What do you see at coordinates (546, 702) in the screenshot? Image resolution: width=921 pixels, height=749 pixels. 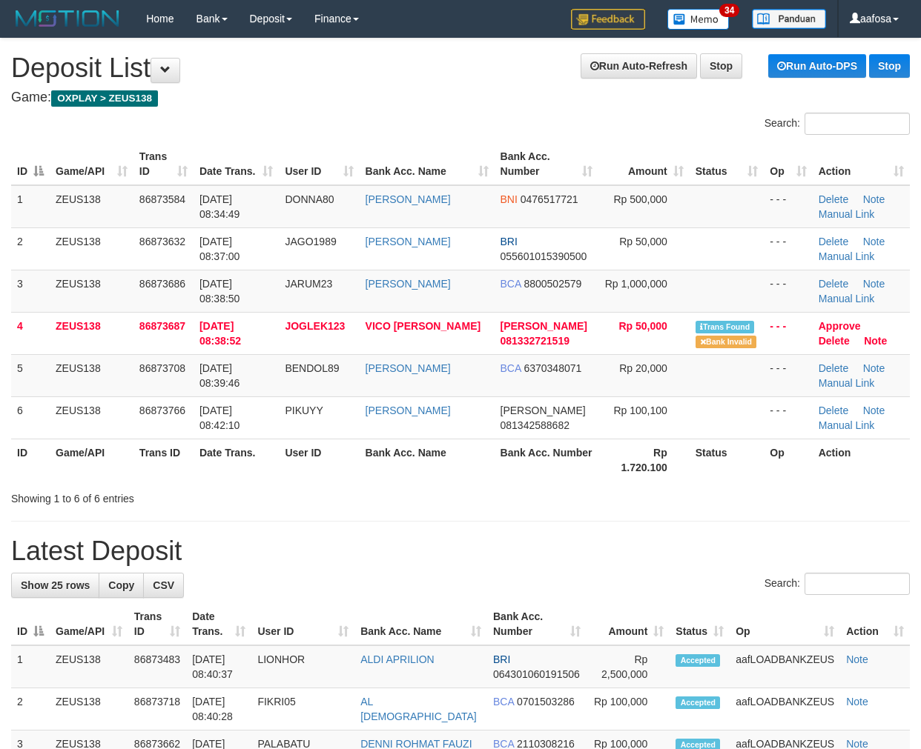 I see `span: Copy 0701503286 to clipboard` at bounding box center [546, 702].